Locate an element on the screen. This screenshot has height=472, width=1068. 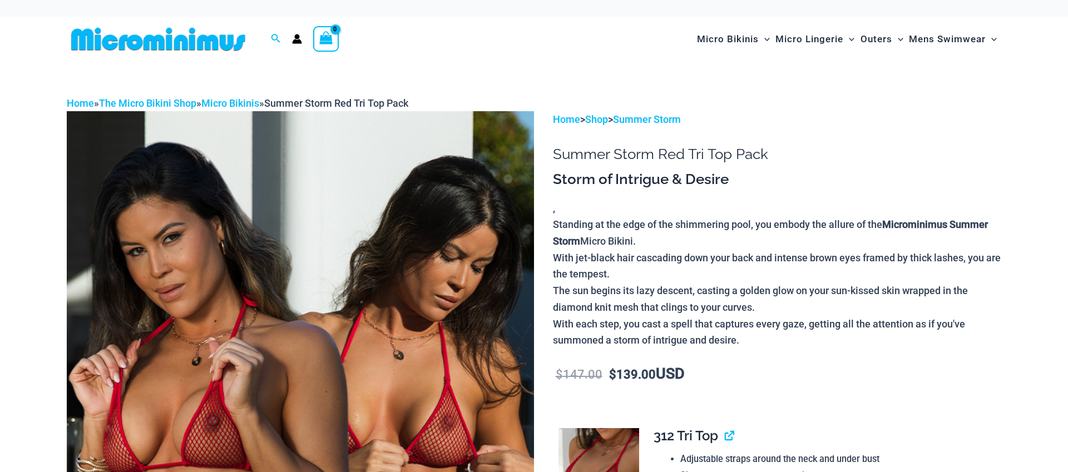
span: 312 Tri Top is located at coordinates (686, 436).